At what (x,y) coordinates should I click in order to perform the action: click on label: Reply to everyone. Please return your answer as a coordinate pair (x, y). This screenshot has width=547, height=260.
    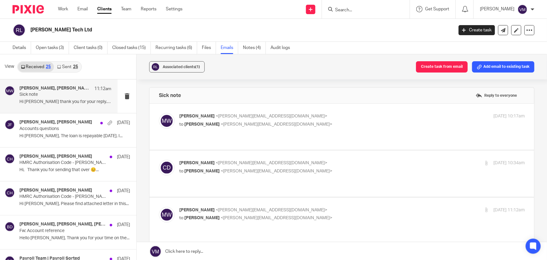
    Looking at the image, I should click on (496, 95).